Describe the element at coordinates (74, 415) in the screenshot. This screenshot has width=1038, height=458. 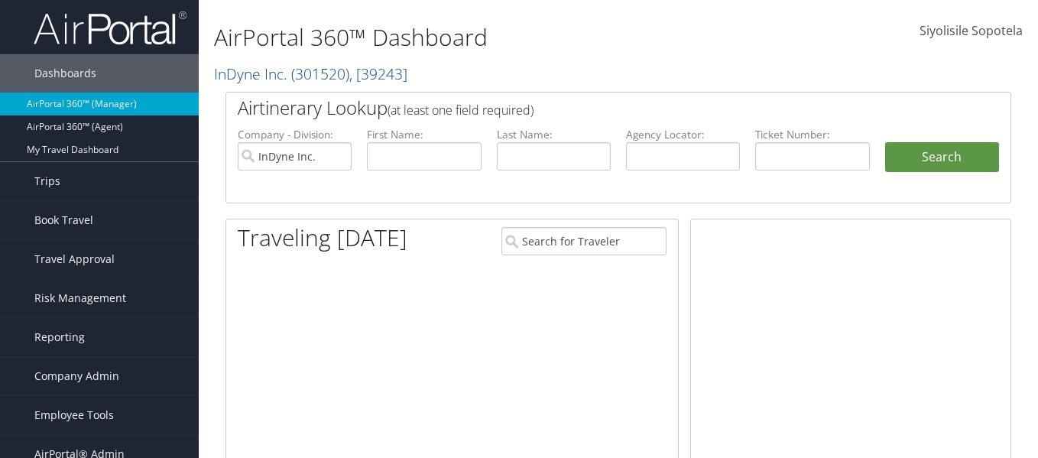
I see `span: Employee Tools` at that location.